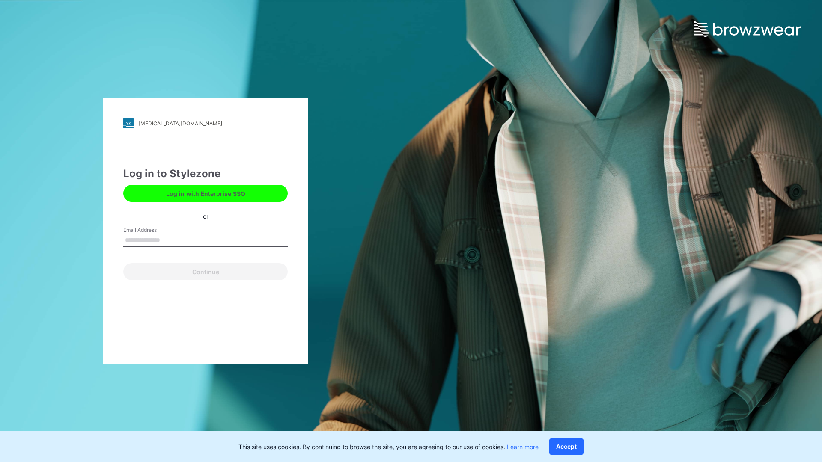 Image resolution: width=822 pixels, height=462 pixels. Describe the element at coordinates (747, 29) in the screenshot. I see `img: browzwear-logo.e42bd6dac1945053ebaf764b6aa21510.svg` at that location.